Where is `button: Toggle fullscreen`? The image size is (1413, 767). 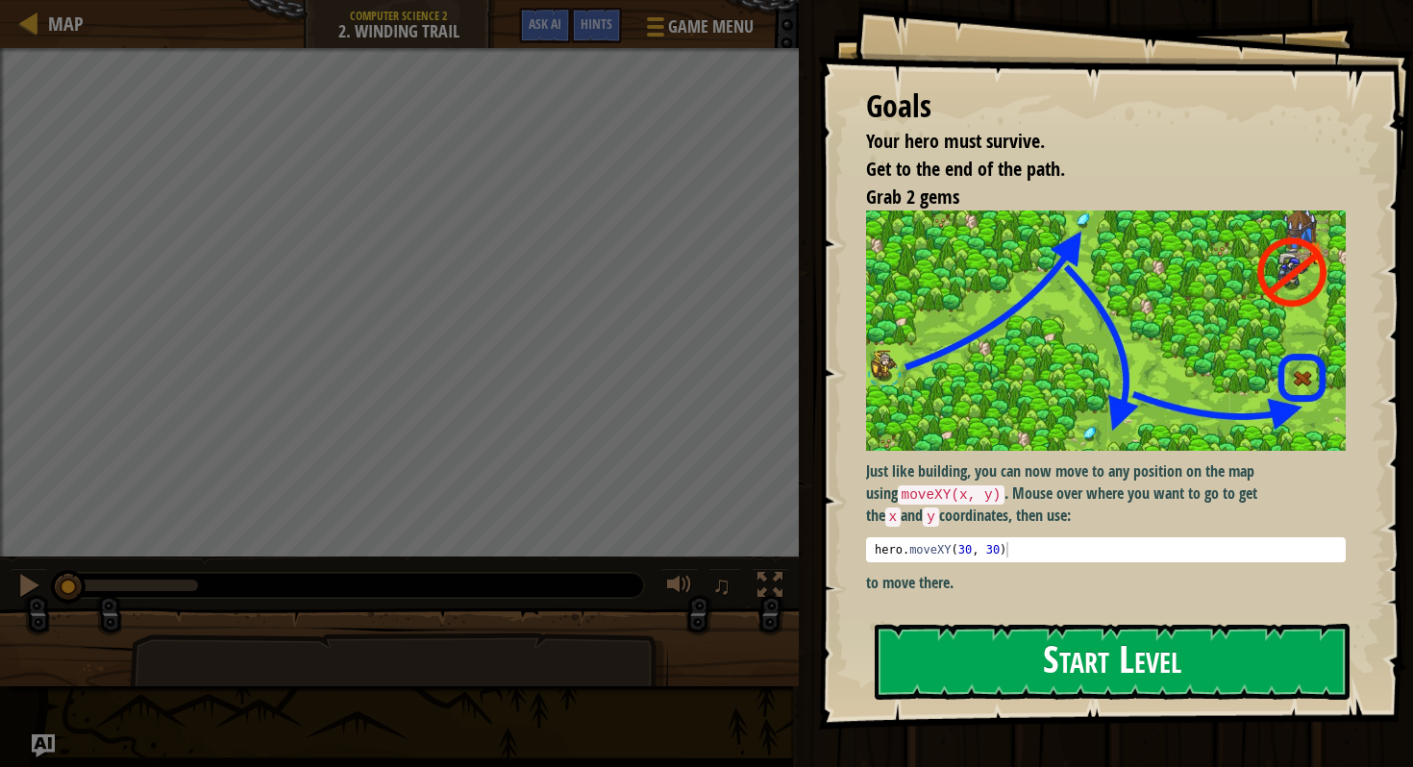
button: Toggle fullscreen is located at coordinates (770, 587).